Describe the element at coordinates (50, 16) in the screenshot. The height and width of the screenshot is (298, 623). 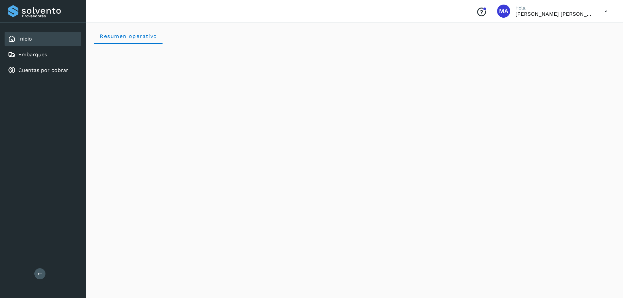
I see `p: Proveedores` at that location.